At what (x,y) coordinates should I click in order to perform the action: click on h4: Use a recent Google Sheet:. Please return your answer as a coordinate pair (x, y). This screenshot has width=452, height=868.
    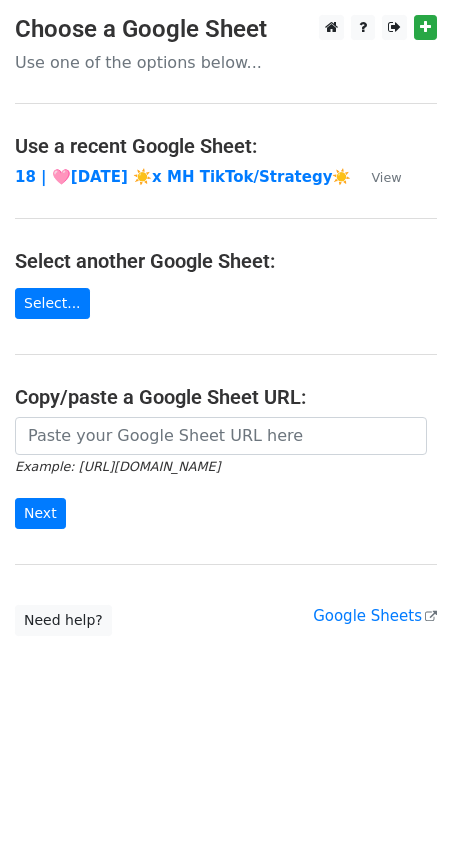
    Looking at the image, I should click on (226, 146).